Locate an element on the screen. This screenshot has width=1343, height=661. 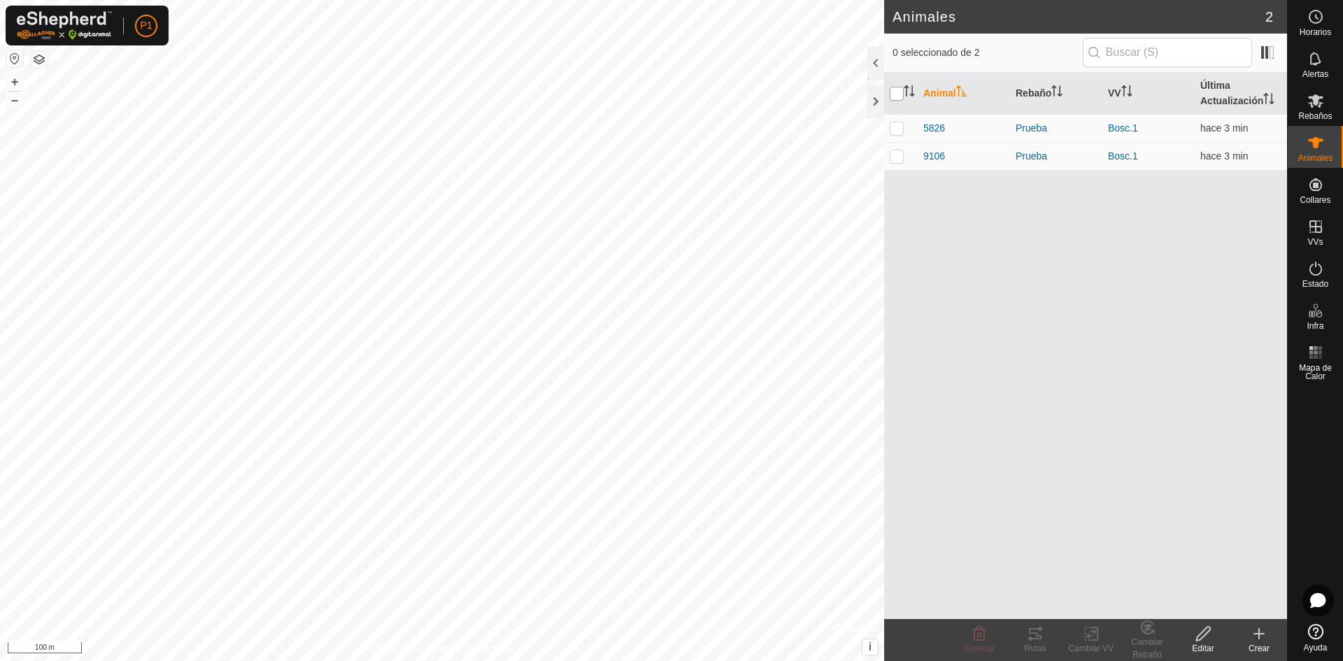
div: Cambiar VV is located at coordinates (1092, 649).